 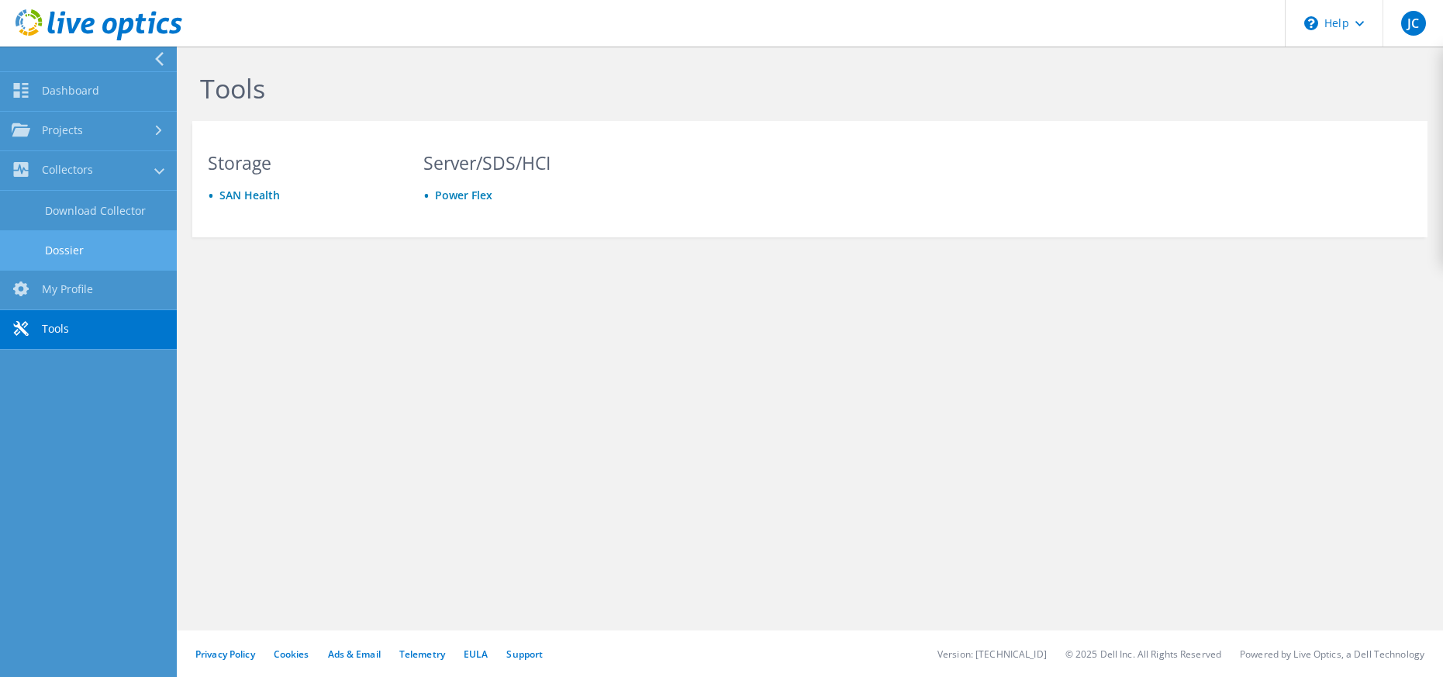 I want to click on a: Privacy Policy, so click(x=225, y=654).